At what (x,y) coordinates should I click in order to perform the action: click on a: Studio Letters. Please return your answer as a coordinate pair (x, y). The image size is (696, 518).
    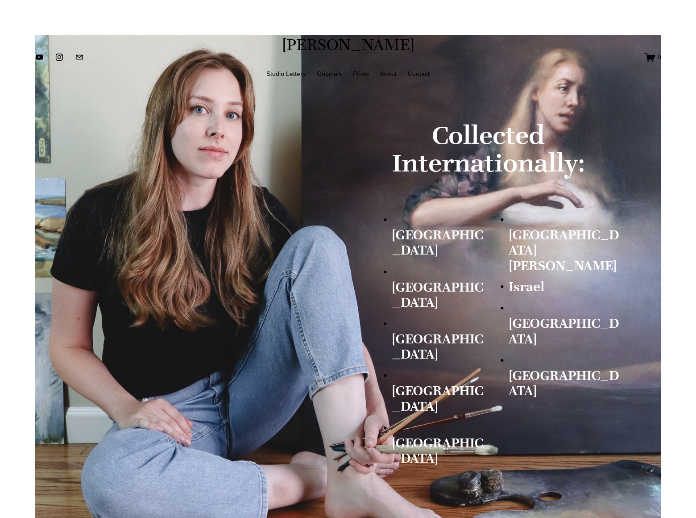
    Looking at the image, I should click on (286, 74).